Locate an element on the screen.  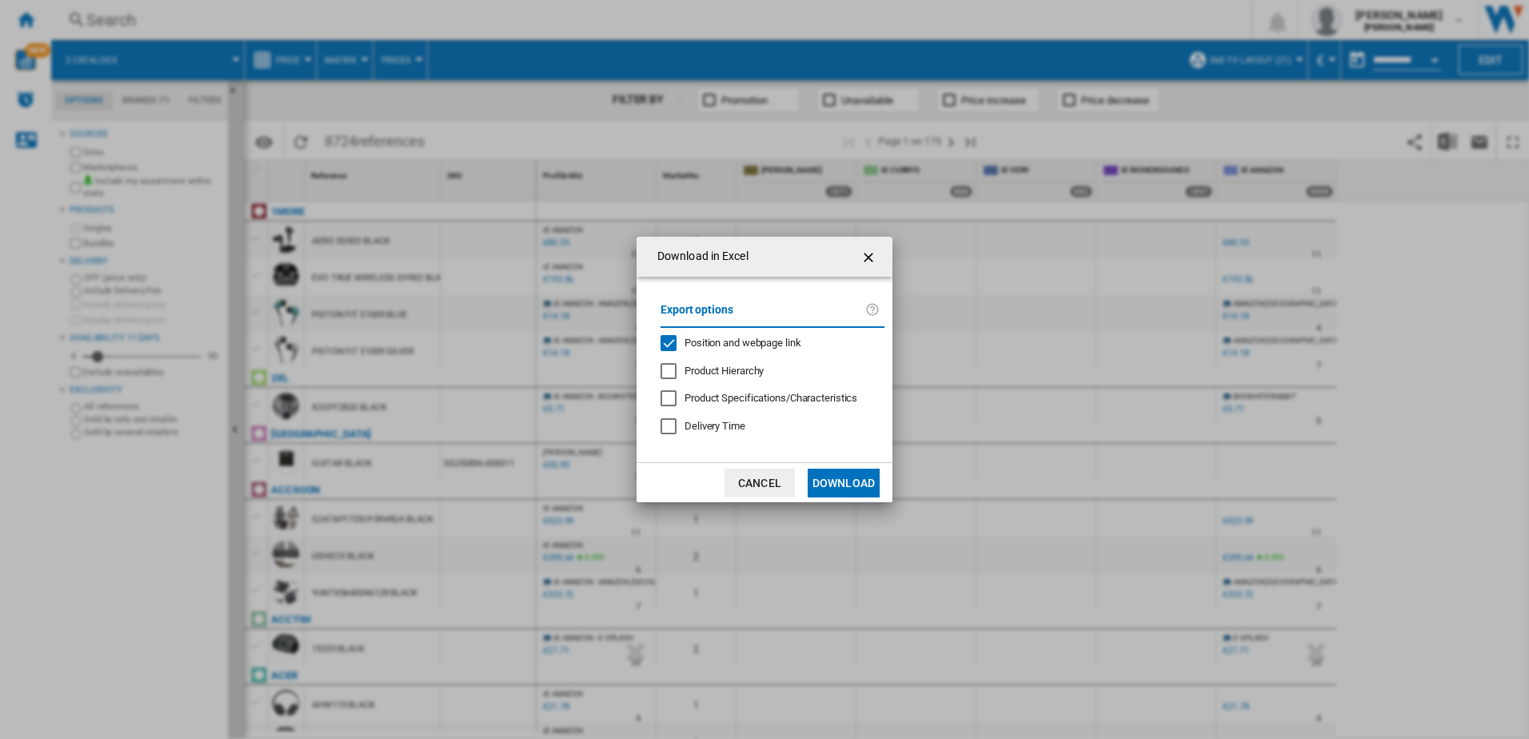
md-checkbox: Delivery Time is located at coordinates (773, 426).